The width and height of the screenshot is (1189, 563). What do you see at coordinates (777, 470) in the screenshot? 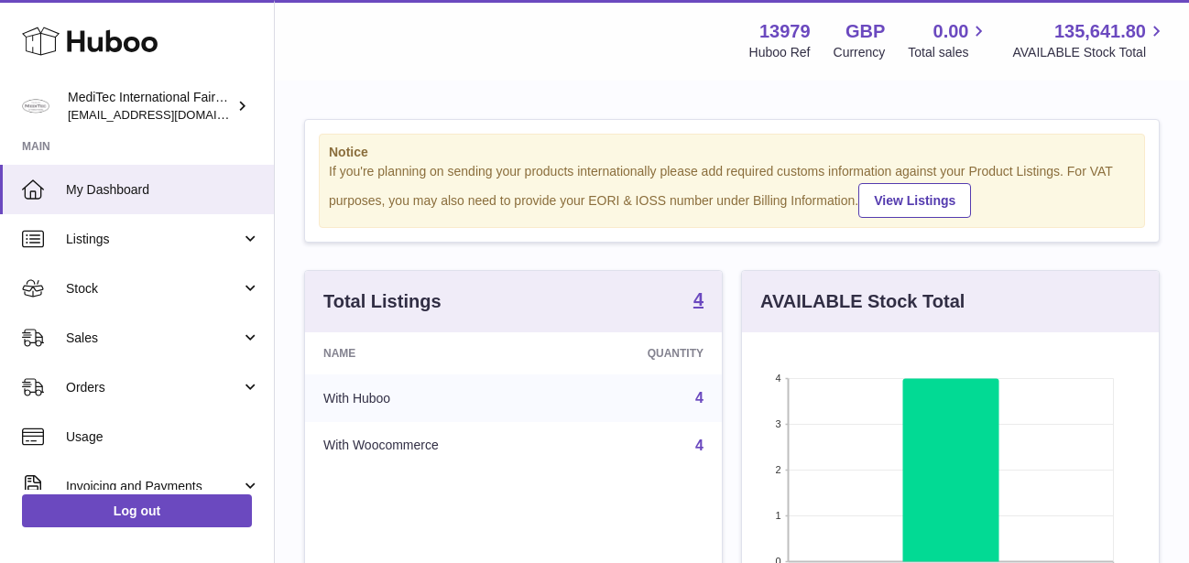
I see `text: 2` at bounding box center [777, 470].